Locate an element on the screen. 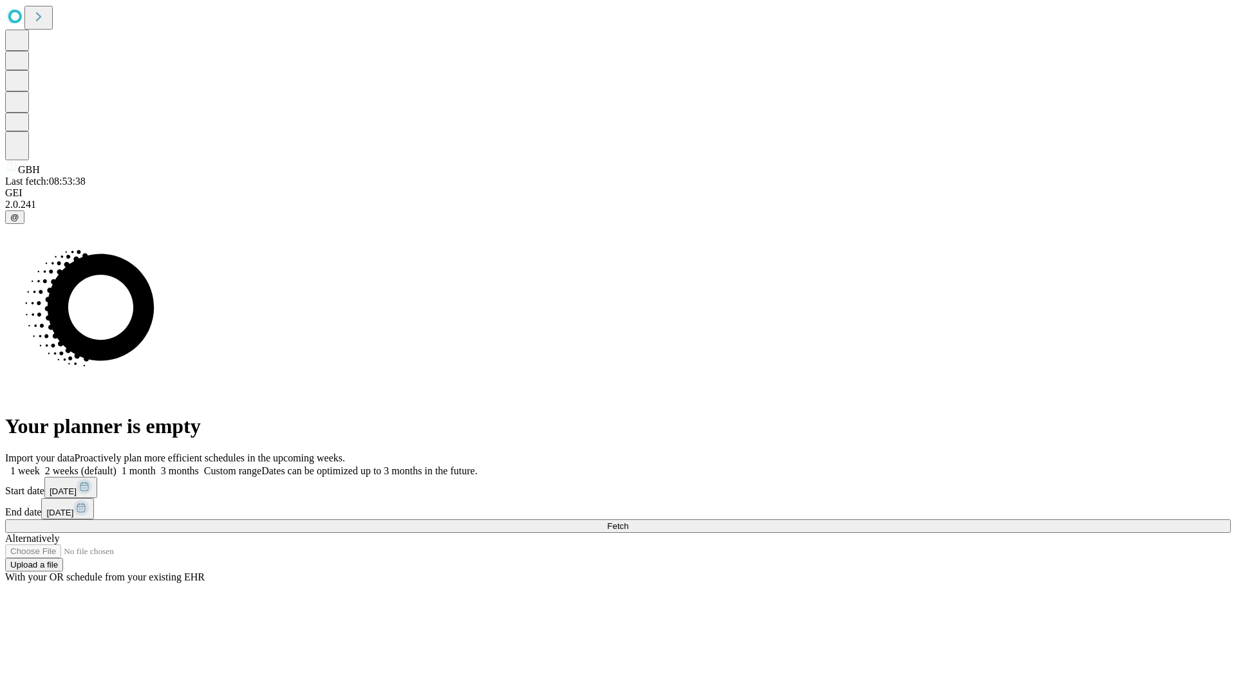 The height and width of the screenshot is (695, 1236). div: 2.0.241 is located at coordinates (618, 205).